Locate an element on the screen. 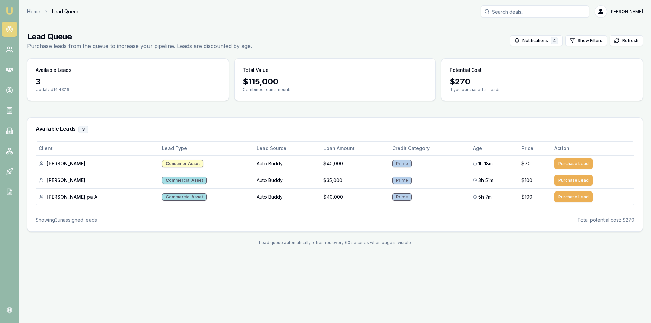 The height and width of the screenshot is (323, 651). span: $70 is located at coordinates (526, 164).